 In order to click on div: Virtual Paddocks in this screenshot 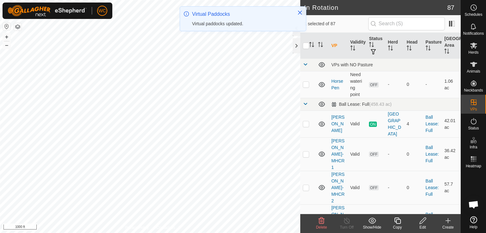, I will do `click(241, 14)`.